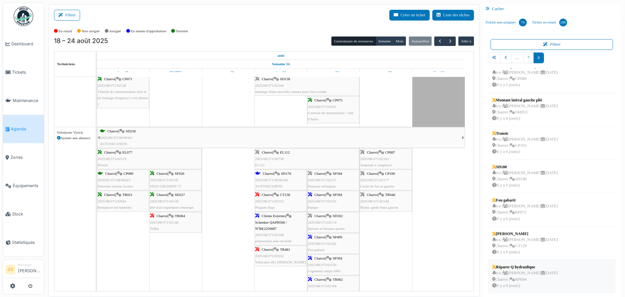  Describe the element at coordinates (337, 237) in the screenshot. I see `span: SP409` at that location.